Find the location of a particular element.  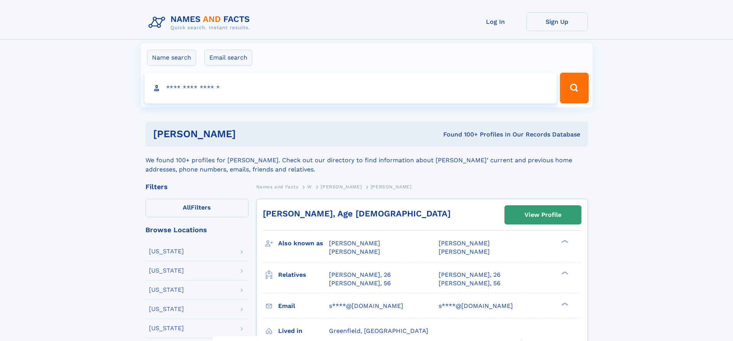

div: View Profile is located at coordinates (543, 215).